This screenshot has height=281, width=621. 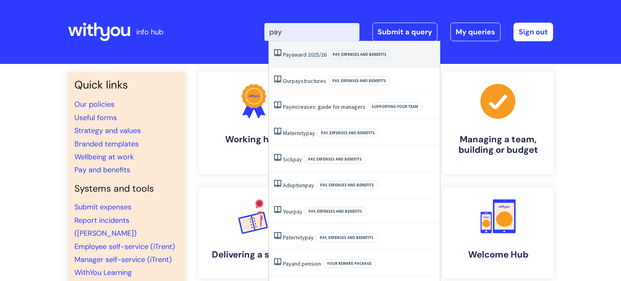 I want to click on a: Sign out, so click(x=533, y=32).